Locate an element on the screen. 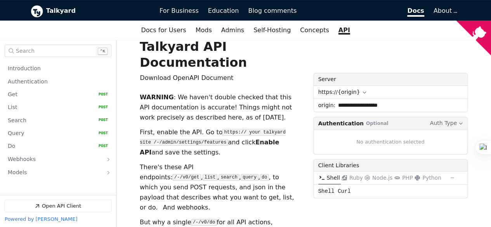 The height and width of the screenshot is (227, 491). span: Python is located at coordinates (432, 178).